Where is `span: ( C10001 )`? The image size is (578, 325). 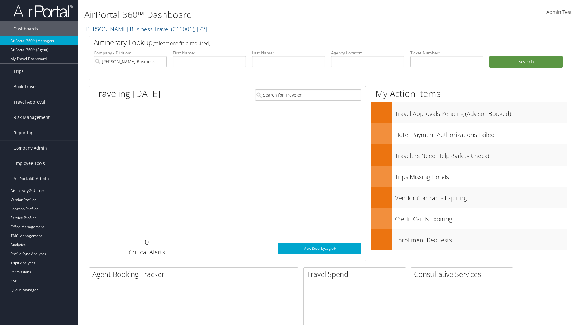 span: ( C10001 ) is located at coordinates (183, 29).